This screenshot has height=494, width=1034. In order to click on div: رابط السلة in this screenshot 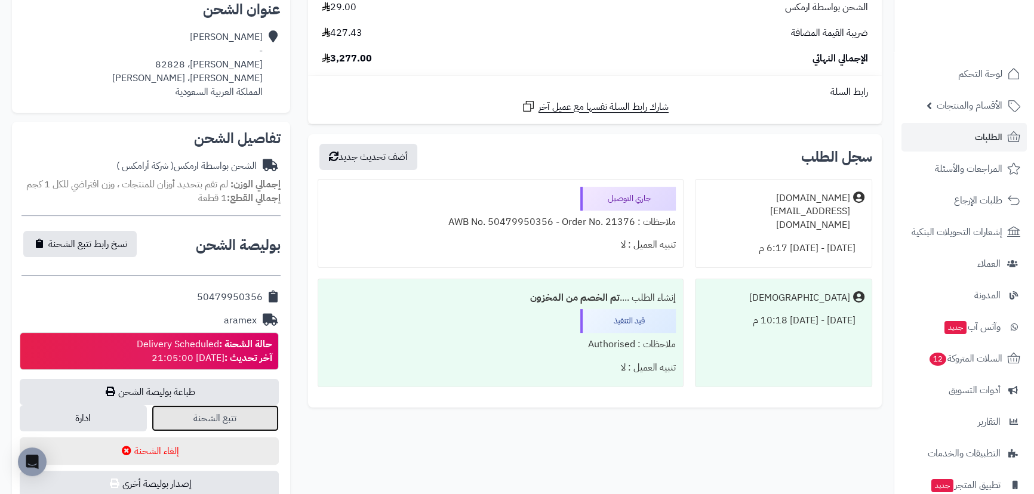, I will do `click(594, 92)`.